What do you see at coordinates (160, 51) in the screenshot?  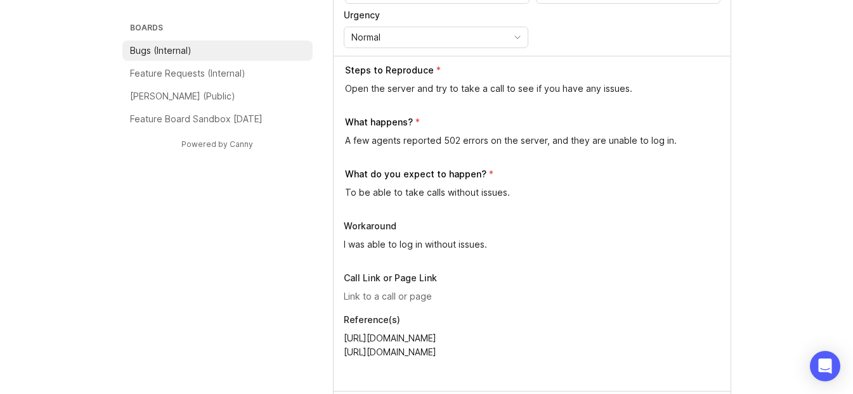 I see `p: Bugs (Internal)` at bounding box center [160, 51].